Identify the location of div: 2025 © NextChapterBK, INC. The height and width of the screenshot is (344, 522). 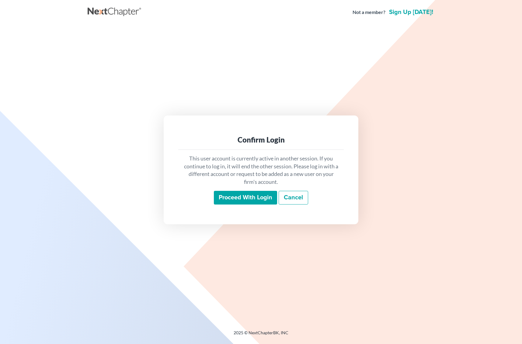
(261, 335).